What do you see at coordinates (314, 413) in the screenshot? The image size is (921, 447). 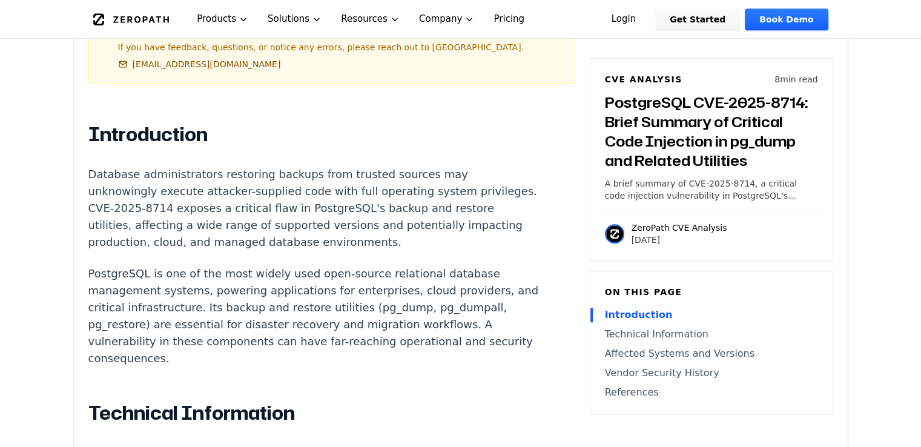 I see `h2: Technical Information` at bounding box center [314, 413].